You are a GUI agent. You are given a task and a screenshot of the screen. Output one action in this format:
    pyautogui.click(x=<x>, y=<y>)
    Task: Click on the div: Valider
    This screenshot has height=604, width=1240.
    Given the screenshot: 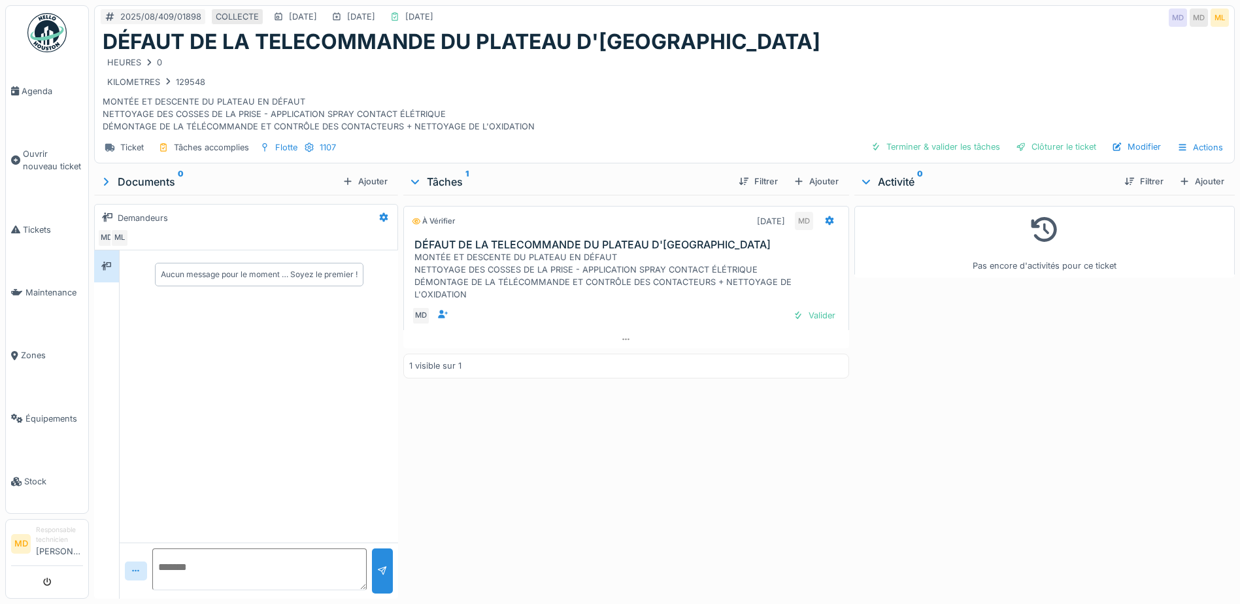 What is the action you would take?
    pyautogui.click(x=814, y=315)
    